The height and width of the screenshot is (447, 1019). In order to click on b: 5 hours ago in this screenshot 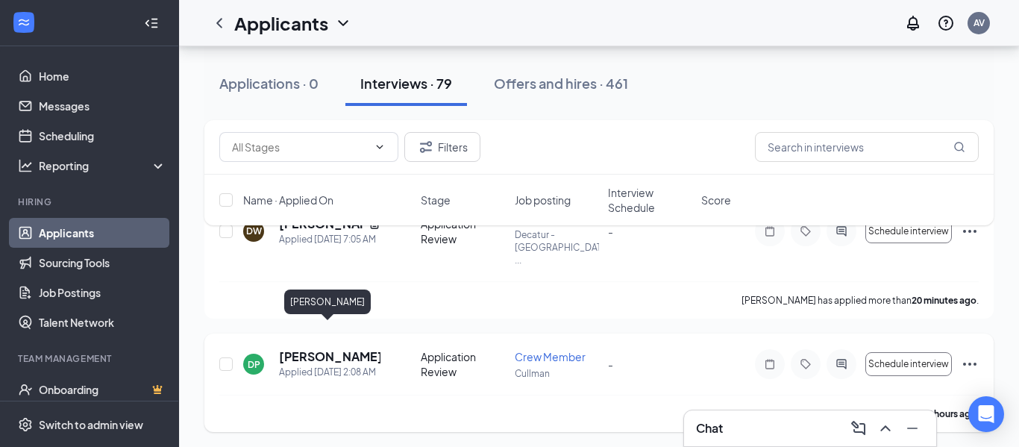, I will do `click(951, 413)`.